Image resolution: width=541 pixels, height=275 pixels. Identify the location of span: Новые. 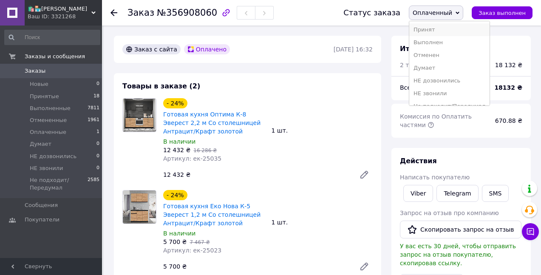
(39, 84).